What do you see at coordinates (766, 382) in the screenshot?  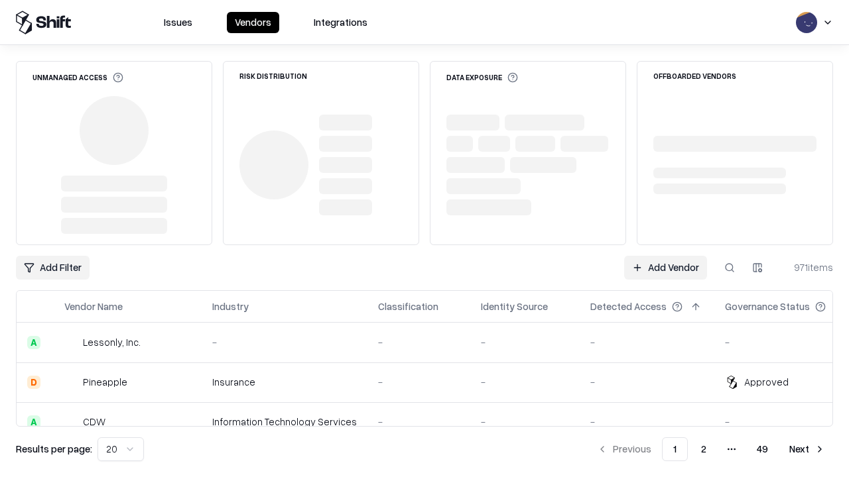 I see `div: Approved` at bounding box center [766, 382].